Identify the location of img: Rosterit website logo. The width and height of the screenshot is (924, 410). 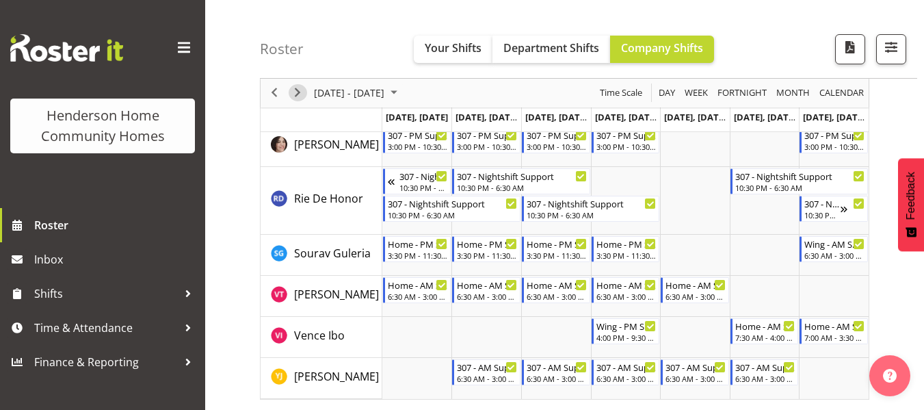
(66, 48).